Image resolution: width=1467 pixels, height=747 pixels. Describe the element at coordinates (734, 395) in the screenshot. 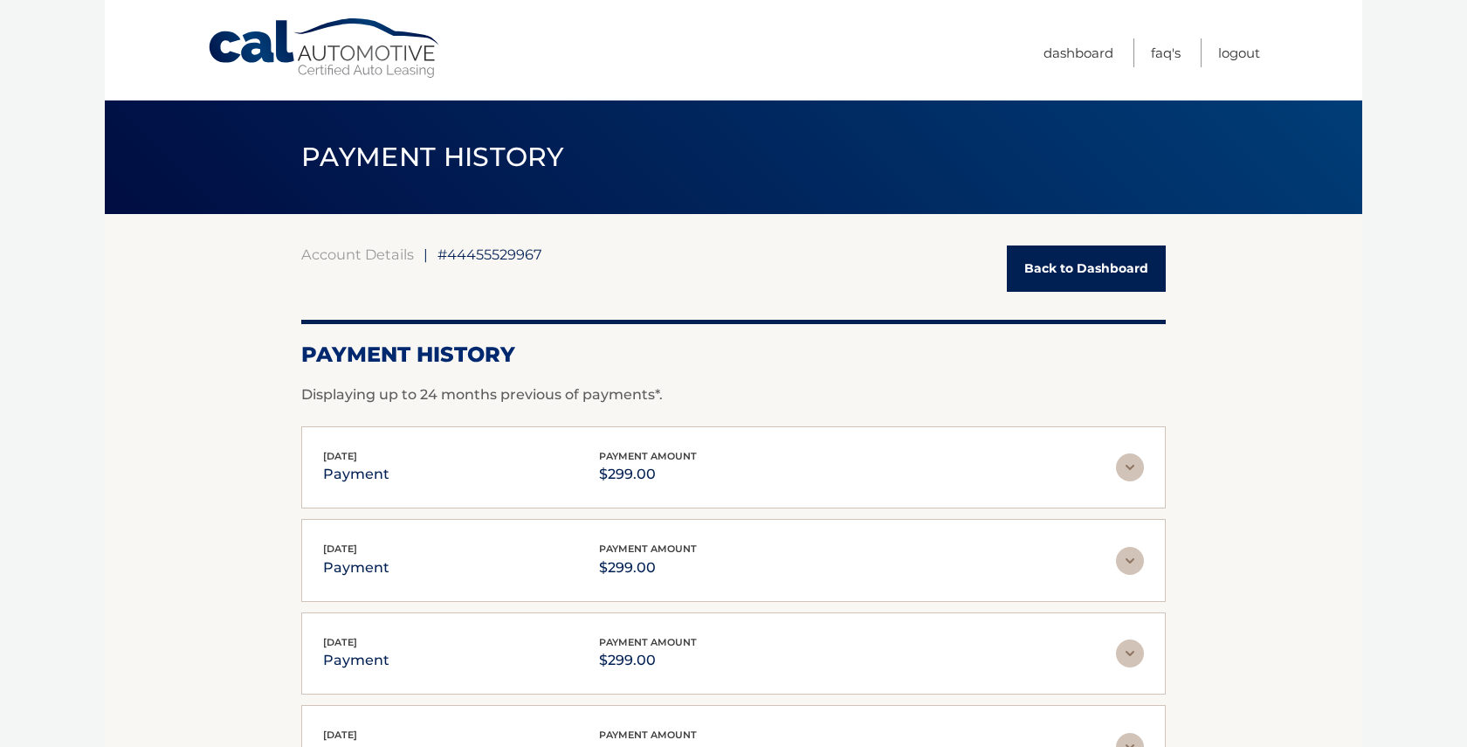

I see `p: Displaying up to 24 months previous of payments*.` at that location.